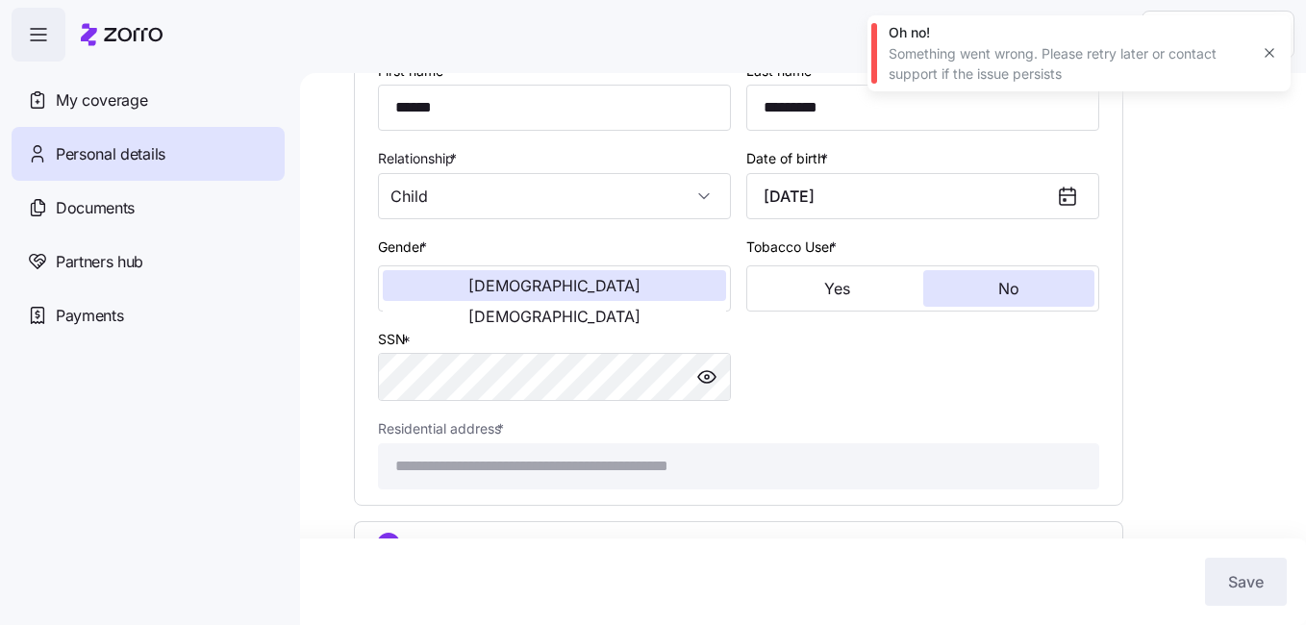 The image size is (1306, 625). I want to click on input: MM/DD/YYYY, so click(922, 196).